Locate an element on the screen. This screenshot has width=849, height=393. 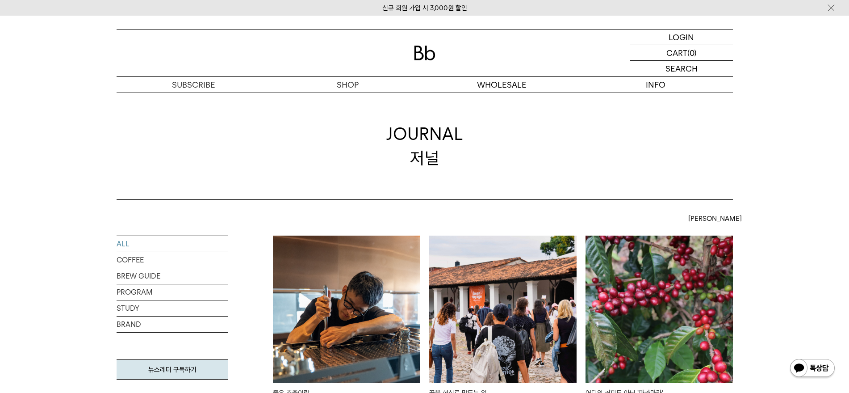
img: 어디의 커피도 아닌 '파카마라'엘살바도르에서 피어난 고유한 향미 is located at coordinates (659, 309).